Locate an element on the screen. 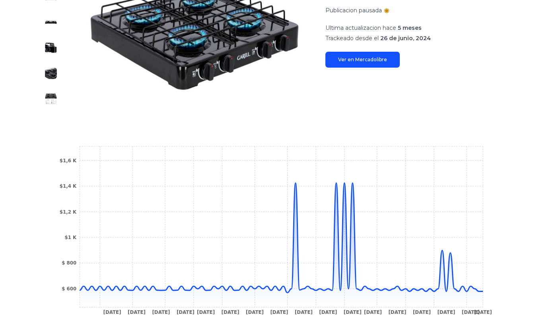 Image resolution: width=539 pixels, height=321 pixels. span: 5 meses is located at coordinates (409, 28).